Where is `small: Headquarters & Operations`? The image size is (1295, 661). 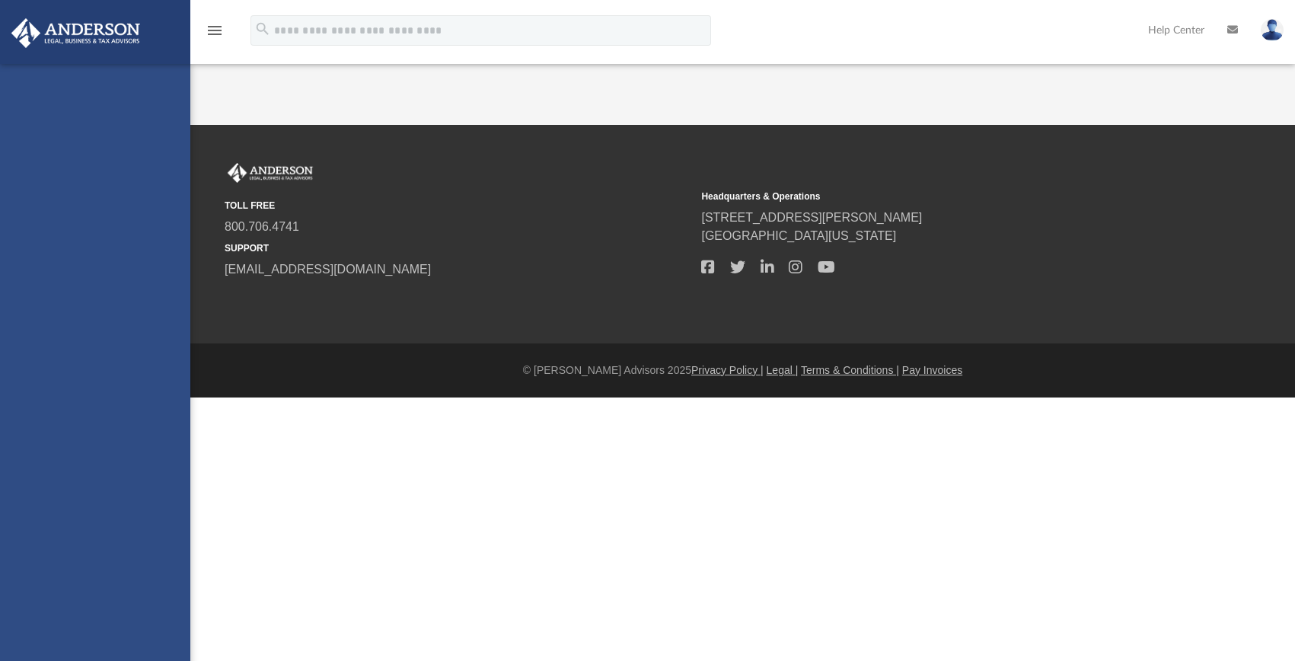
small: Headquarters & Operations is located at coordinates (934, 196).